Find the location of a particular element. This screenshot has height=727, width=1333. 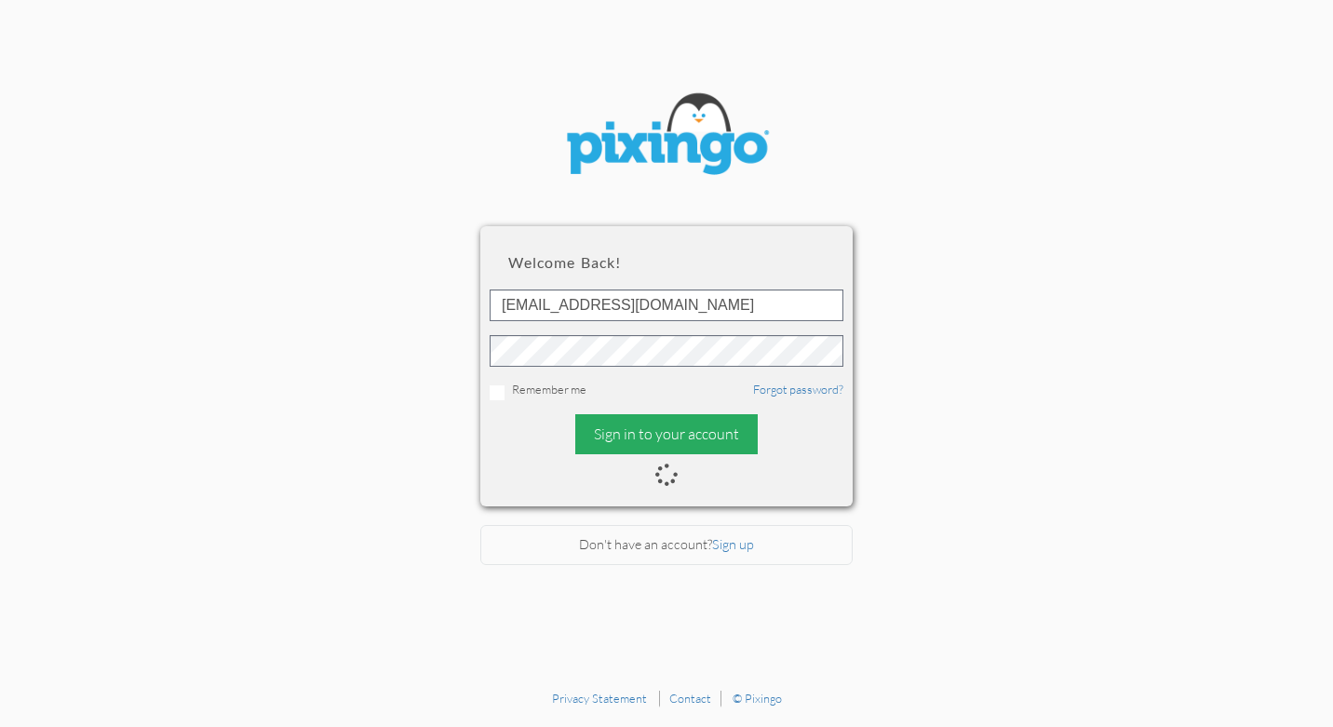

a: © Pixingo is located at coordinates (757, 698).